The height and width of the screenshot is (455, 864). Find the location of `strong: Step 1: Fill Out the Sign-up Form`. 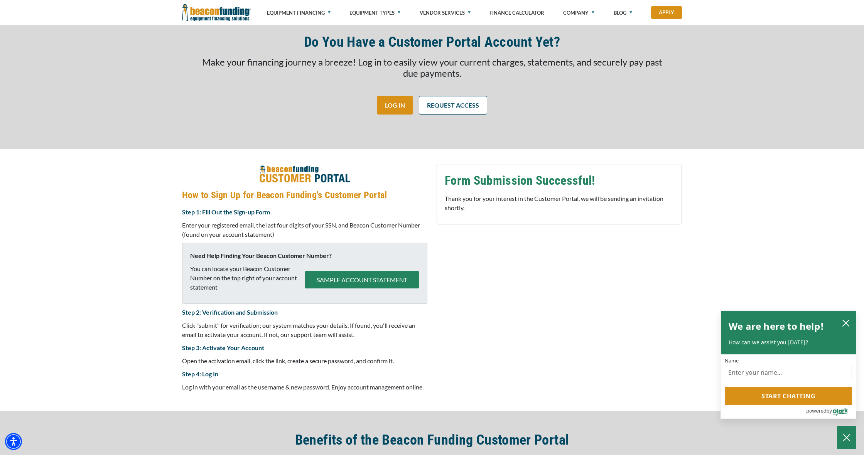

strong: Step 1: Fill Out the Sign-up Form is located at coordinates (226, 212).